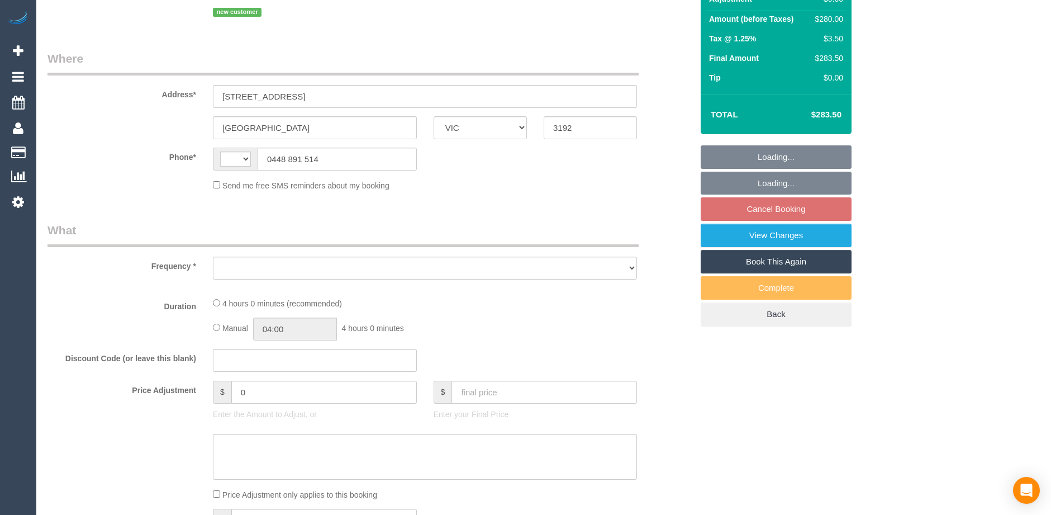  Describe the element at coordinates (122, 155) in the screenshot. I see `label: Phone*` at that location.